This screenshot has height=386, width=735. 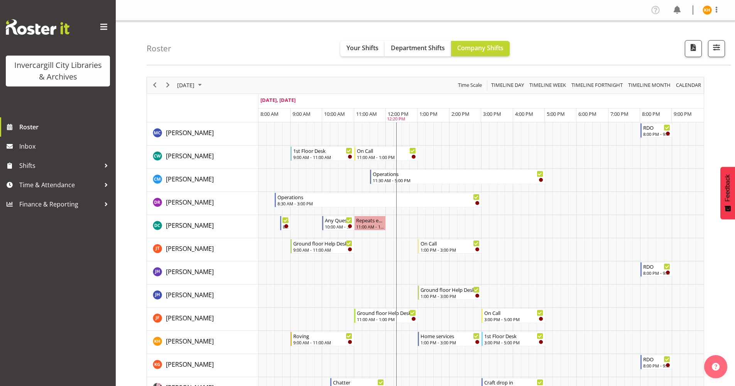 I want to click on td: Joanne Forbes resource, so click(x=203, y=319).